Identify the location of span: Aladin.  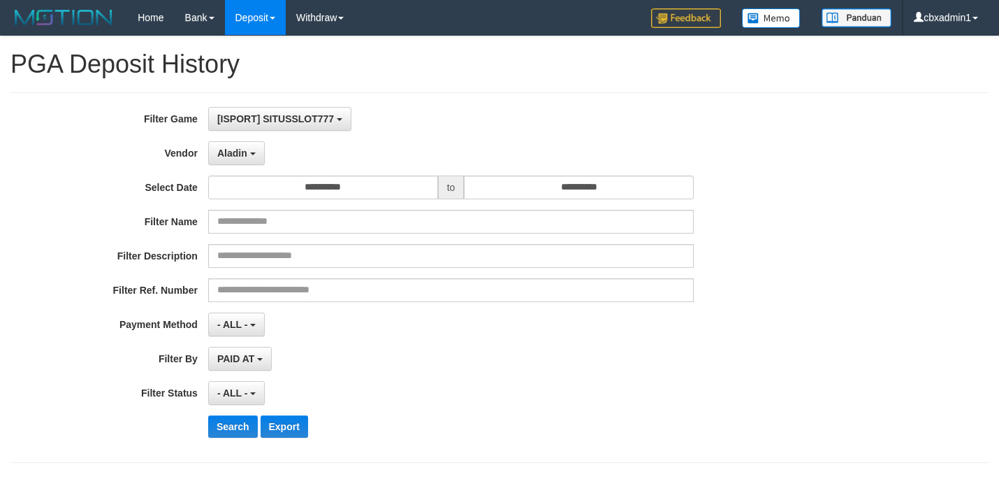
(232, 153).